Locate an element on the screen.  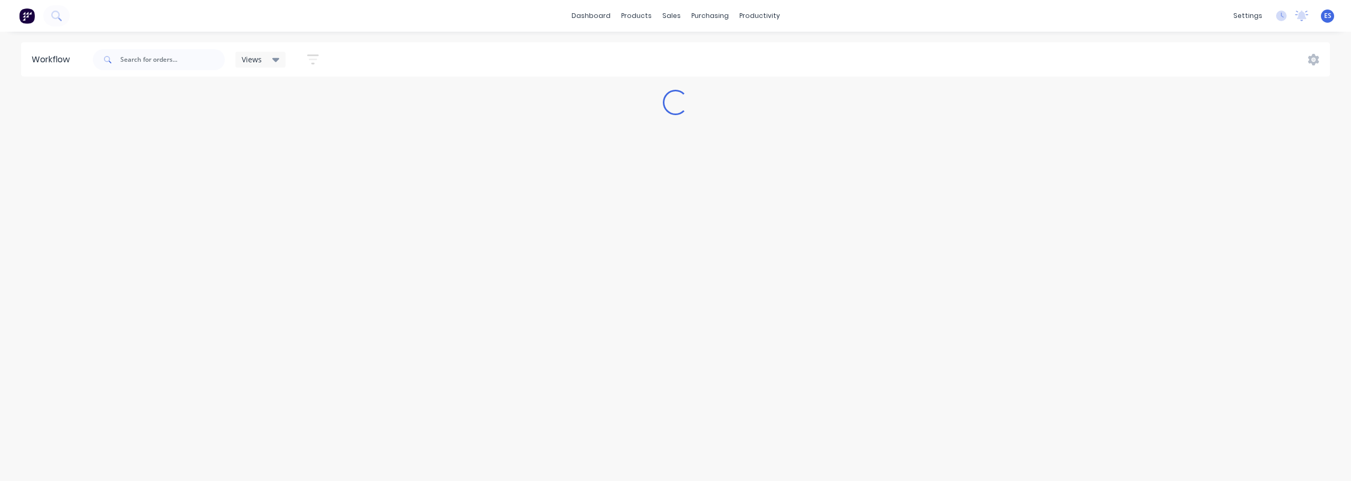
div: purchasing is located at coordinates (710, 16).